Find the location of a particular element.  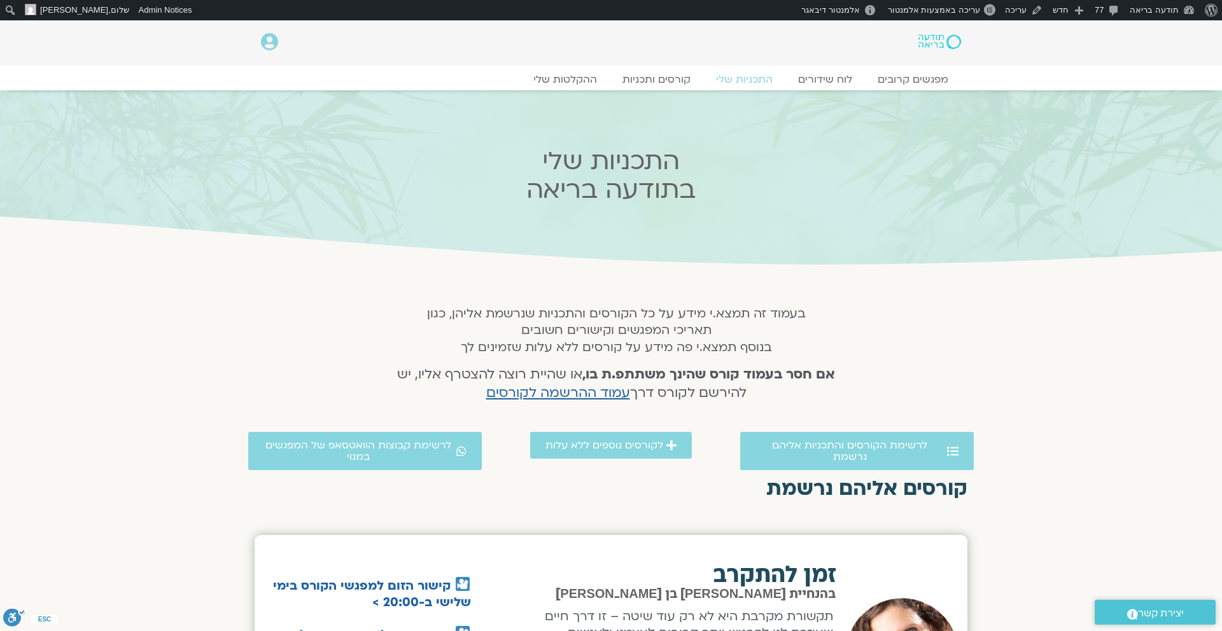

h2: התכניות שלי בתודעה בריאה is located at coordinates (611, 176).